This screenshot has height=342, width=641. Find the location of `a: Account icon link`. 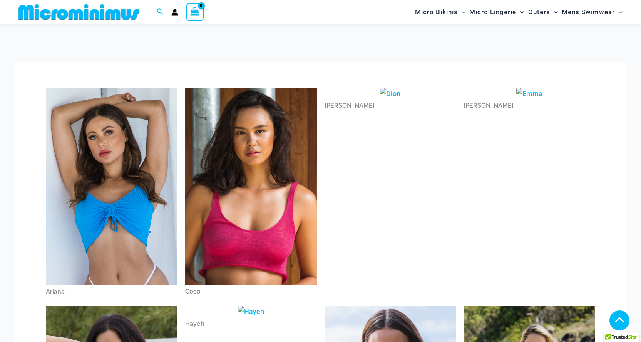

a: Account icon link is located at coordinates (175, 12).